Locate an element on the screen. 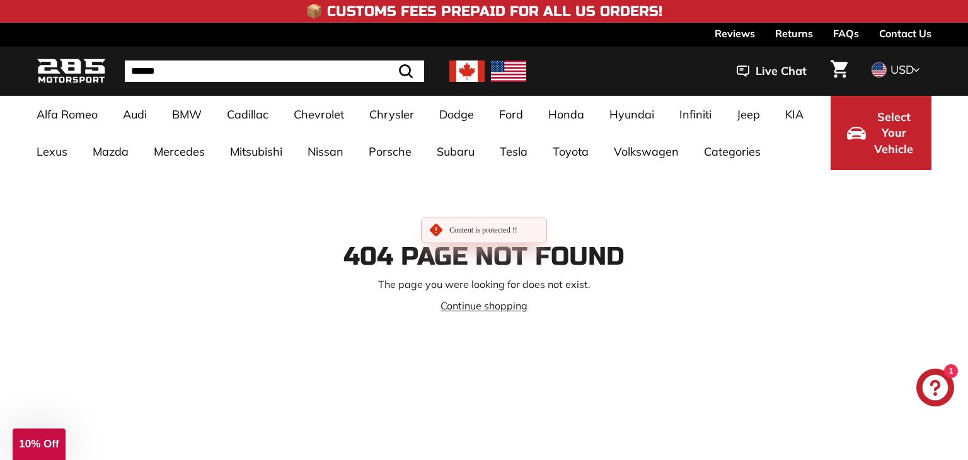 The height and width of the screenshot is (460, 968). span: 10% Off is located at coordinates (38, 444).